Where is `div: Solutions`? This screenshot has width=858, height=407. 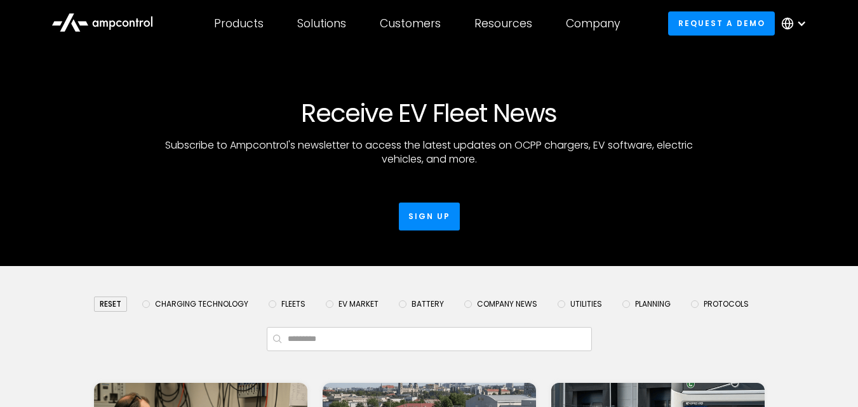 div: Solutions is located at coordinates (321, 24).